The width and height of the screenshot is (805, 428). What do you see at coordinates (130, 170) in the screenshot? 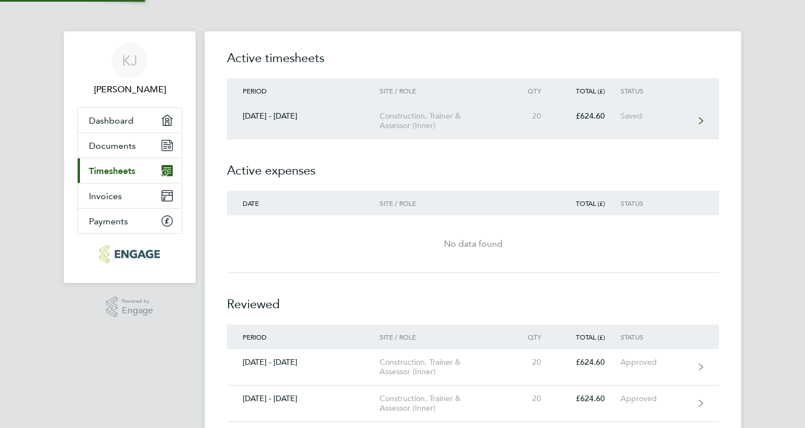
I see `a: Timesheets` at bounding box center [130, 170].